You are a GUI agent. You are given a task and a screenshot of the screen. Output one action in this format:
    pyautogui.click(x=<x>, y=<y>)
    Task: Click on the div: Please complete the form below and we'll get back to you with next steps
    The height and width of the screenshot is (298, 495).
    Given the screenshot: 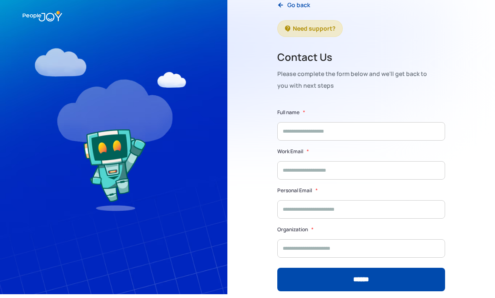 What is the action you would take?
    pyautogui.click(x=353, y=80)
    